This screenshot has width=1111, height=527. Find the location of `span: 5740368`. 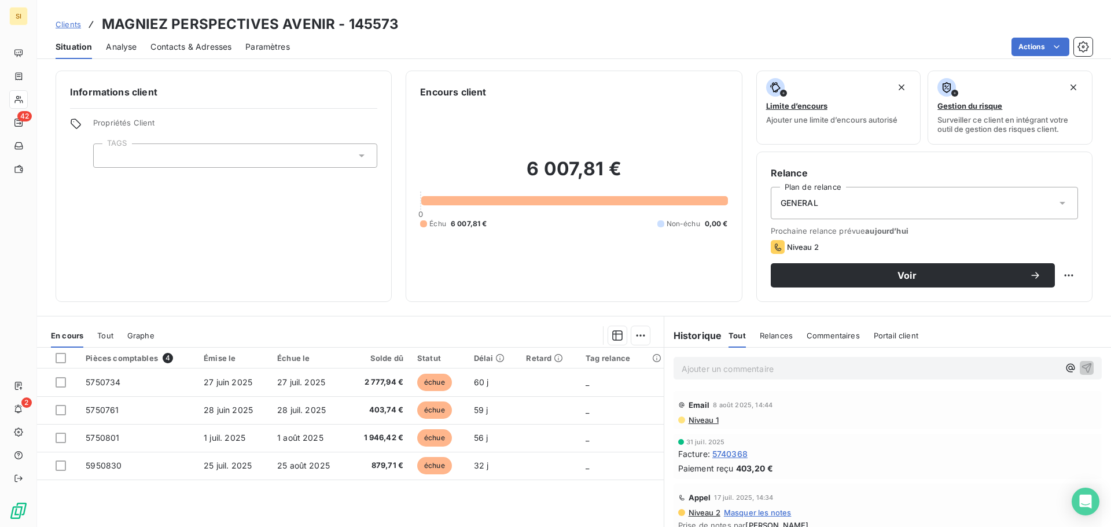

span: 5740368 is located at coordinates (730, 454).